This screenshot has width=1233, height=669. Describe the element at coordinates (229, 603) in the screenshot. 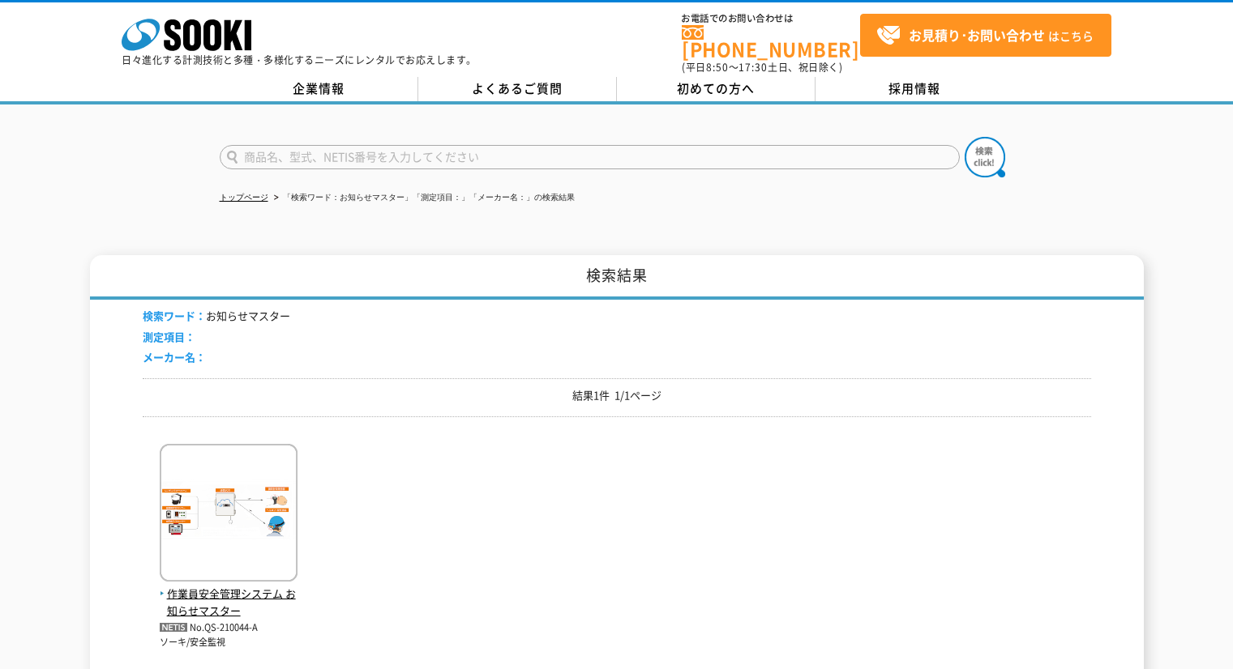

I see `span: 作業員安全管理システム お知らせマスター` at that location.